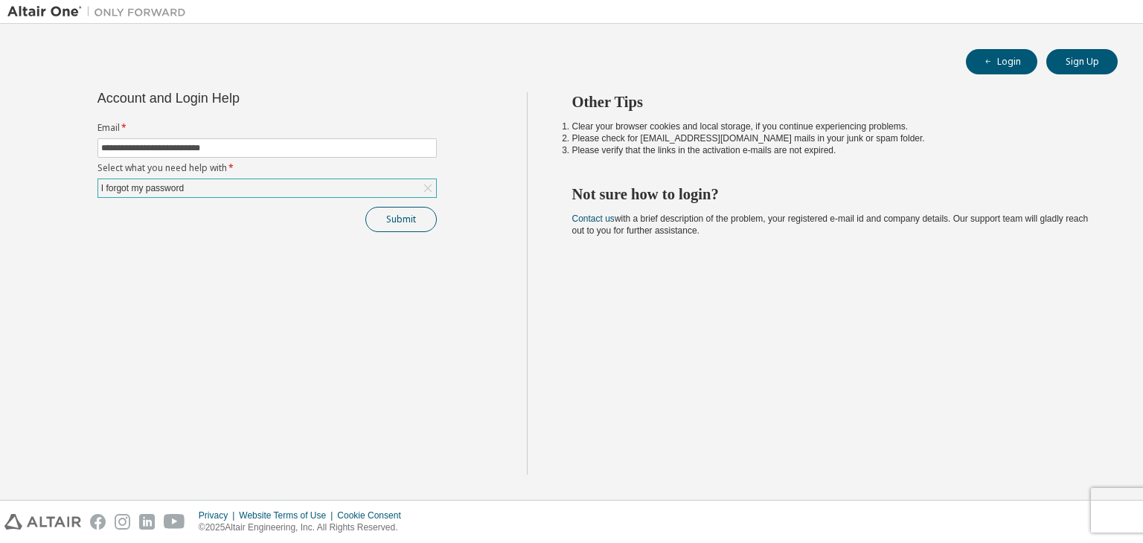  I want to click on span: with a brief description of the problem, your registered e-mail id and company details. Our suppo..., so click(831, 225).